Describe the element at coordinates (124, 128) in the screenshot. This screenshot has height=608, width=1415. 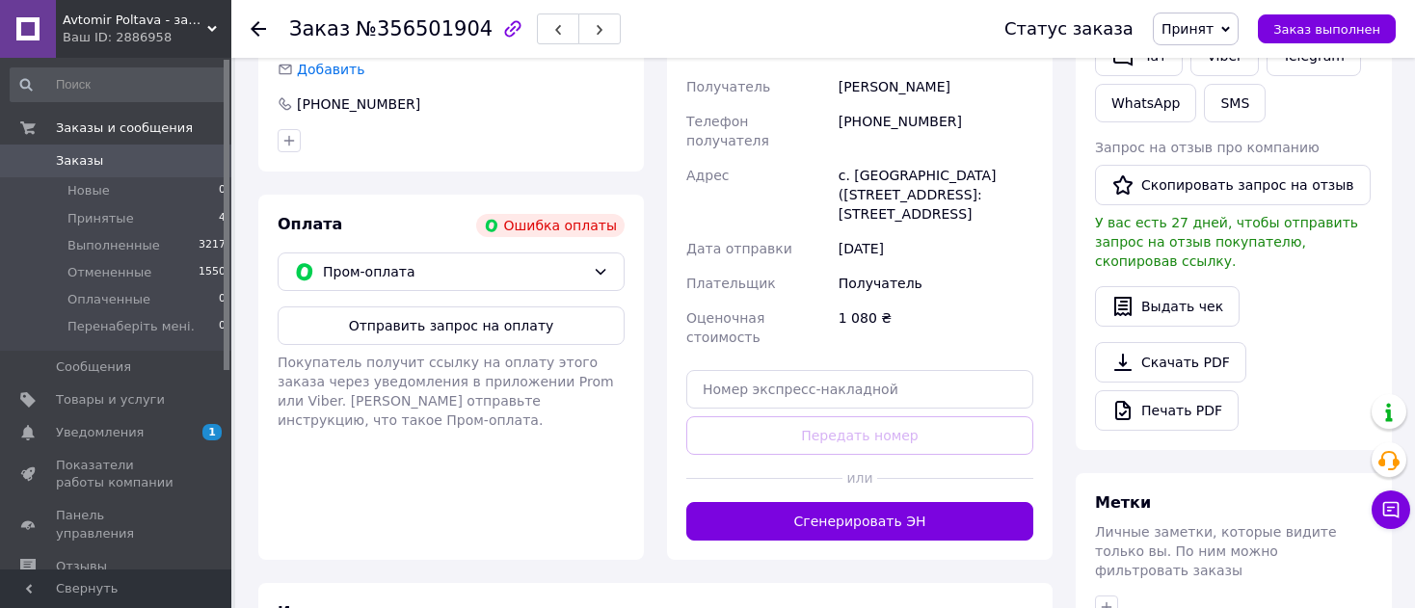
I see `span: Заказы и сообщения` at that location.